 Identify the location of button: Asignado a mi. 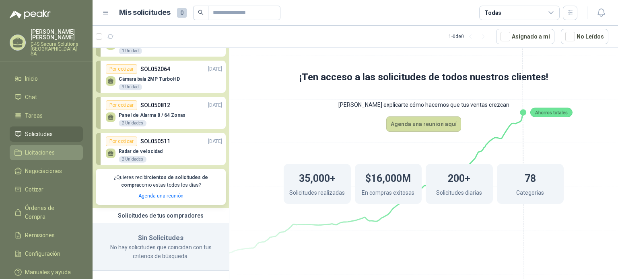
(525, 37).